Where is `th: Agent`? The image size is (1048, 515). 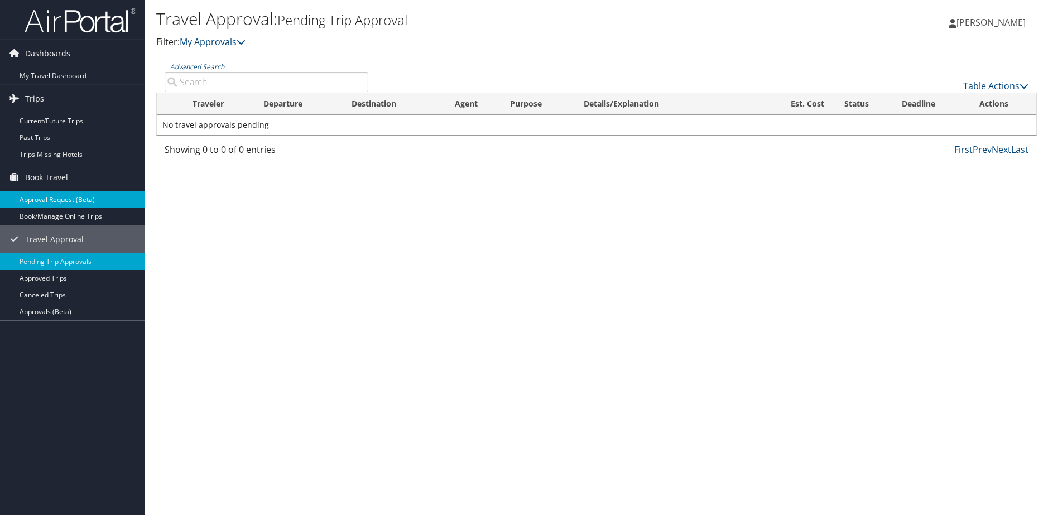 th: Agent is located at coordinates (472, 104).